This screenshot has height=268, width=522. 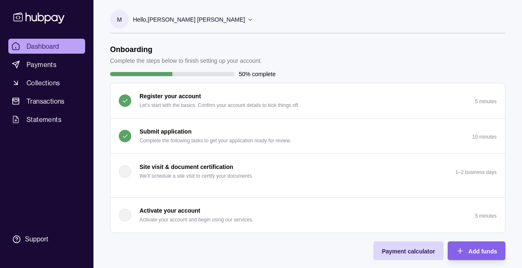 What do you see at coordinates (37, 239) in the screenshot?
I see `div: Support` at bounding box center [37, 239].